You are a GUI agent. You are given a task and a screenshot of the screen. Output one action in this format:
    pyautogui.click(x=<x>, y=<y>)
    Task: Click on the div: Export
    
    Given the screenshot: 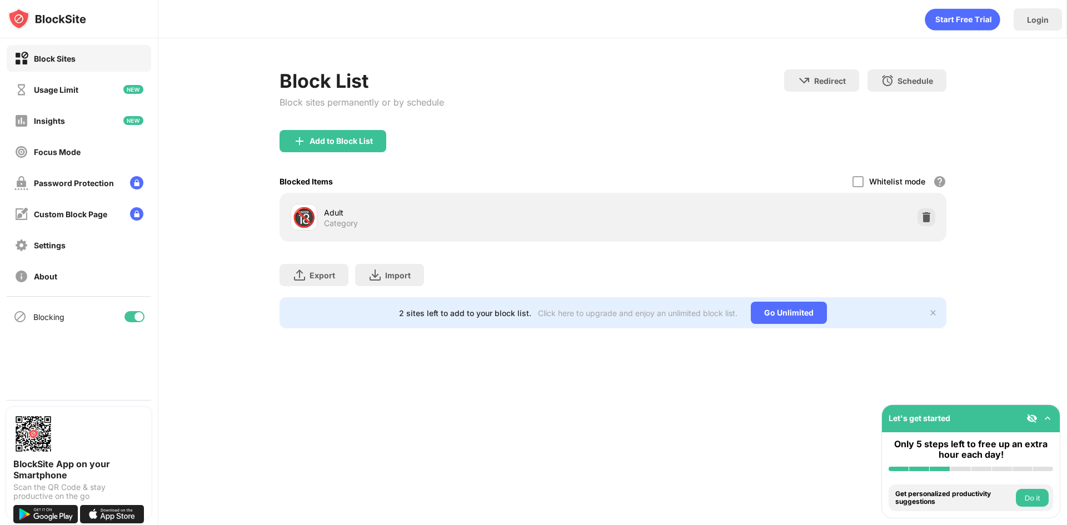 What is the action you would take?
    pyautogui.click(x=322, y=275)
    